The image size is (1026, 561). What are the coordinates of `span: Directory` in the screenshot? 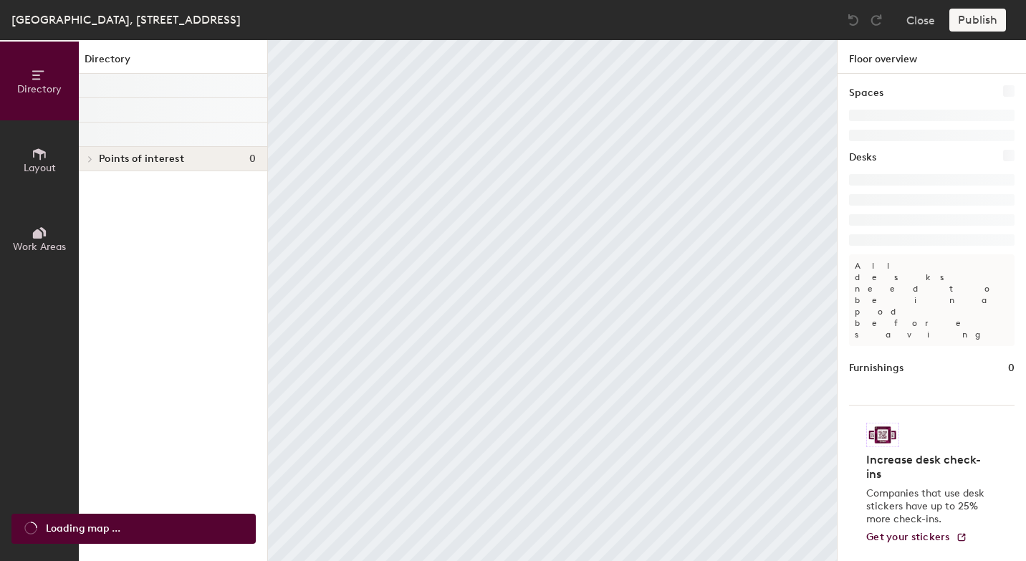 It's located at (39, 89).